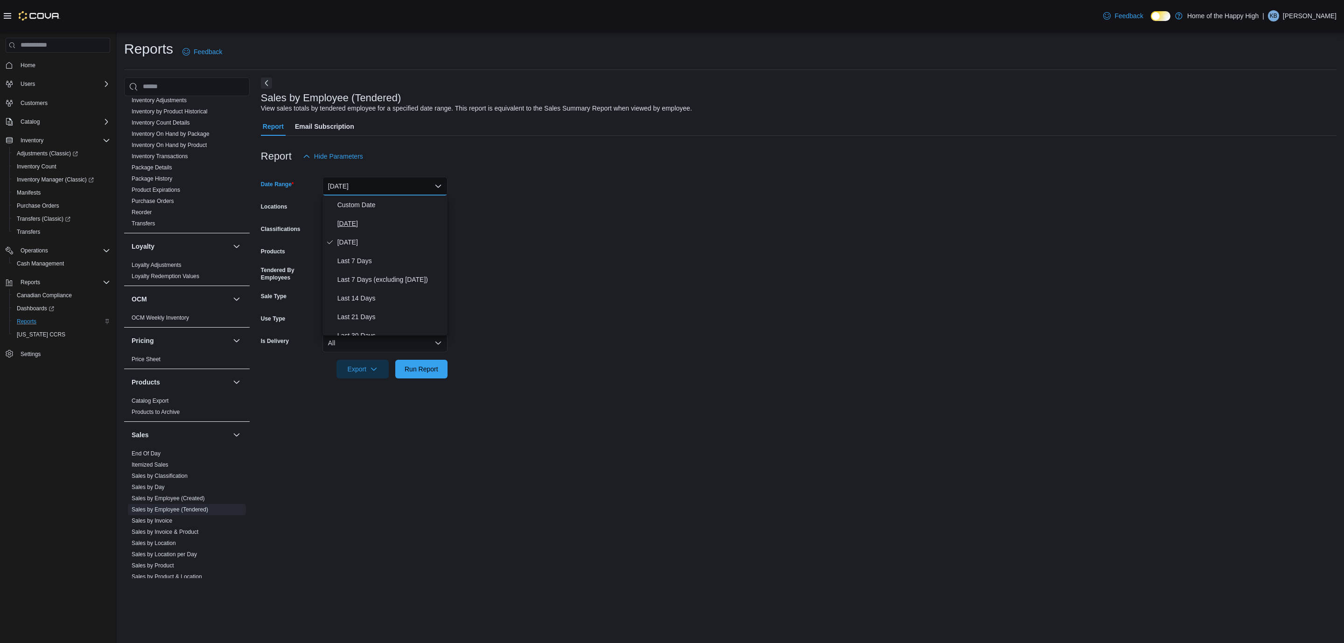 This screenshot has height=643, width=1344. What do you see at coordinates (148, 49) in the screenshot?
I see `h1: Reports` at bounding box center [148, 49].